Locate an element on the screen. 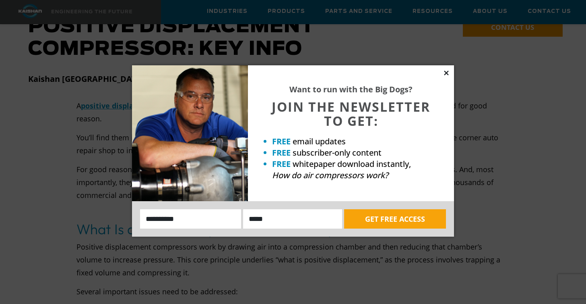 Image resolution: width=586 pixels, height=304 pixels. button: GET FREE ACCESS is located at coordinates (395, 219).